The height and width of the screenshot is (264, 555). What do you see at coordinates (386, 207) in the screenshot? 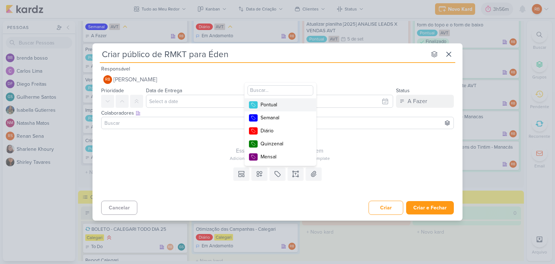
I see `button: Criar` at bounding box center [386, 207].